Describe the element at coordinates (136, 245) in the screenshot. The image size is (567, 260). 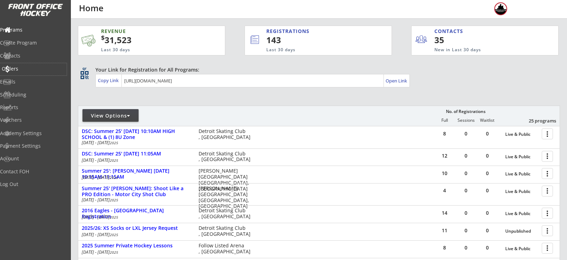
I see `div: 2025 Summer Private Hockey Lessons` at that location.